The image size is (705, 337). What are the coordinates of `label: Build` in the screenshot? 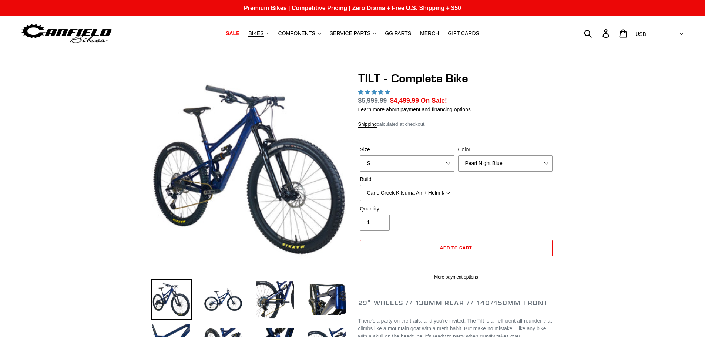 It's located at (407, 179).